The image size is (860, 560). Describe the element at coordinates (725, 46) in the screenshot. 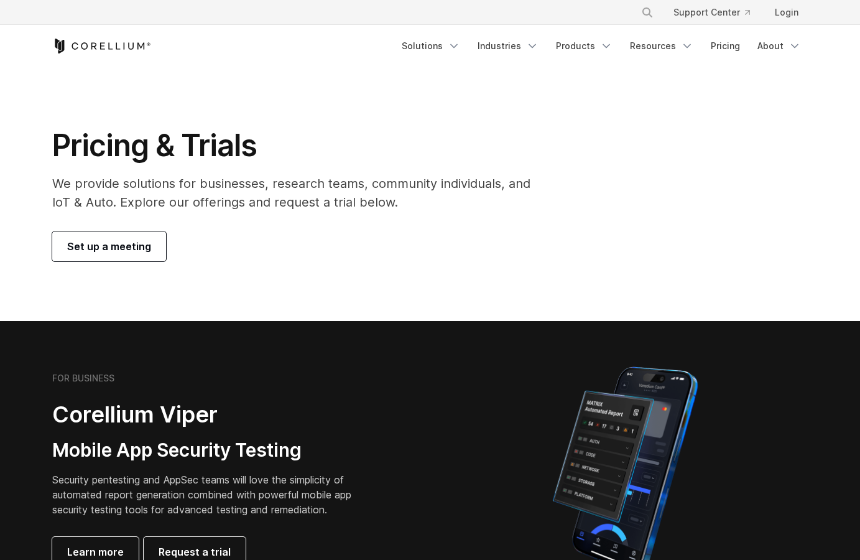

I see `a: Pricing` at that location.